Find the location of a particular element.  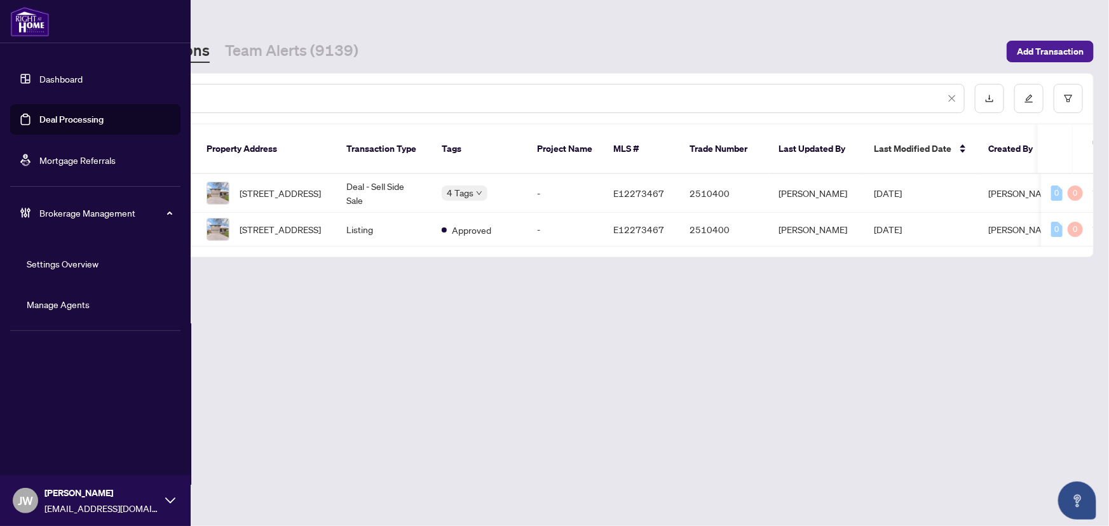

a: Settings Overview is located at coordinates (62, 264).